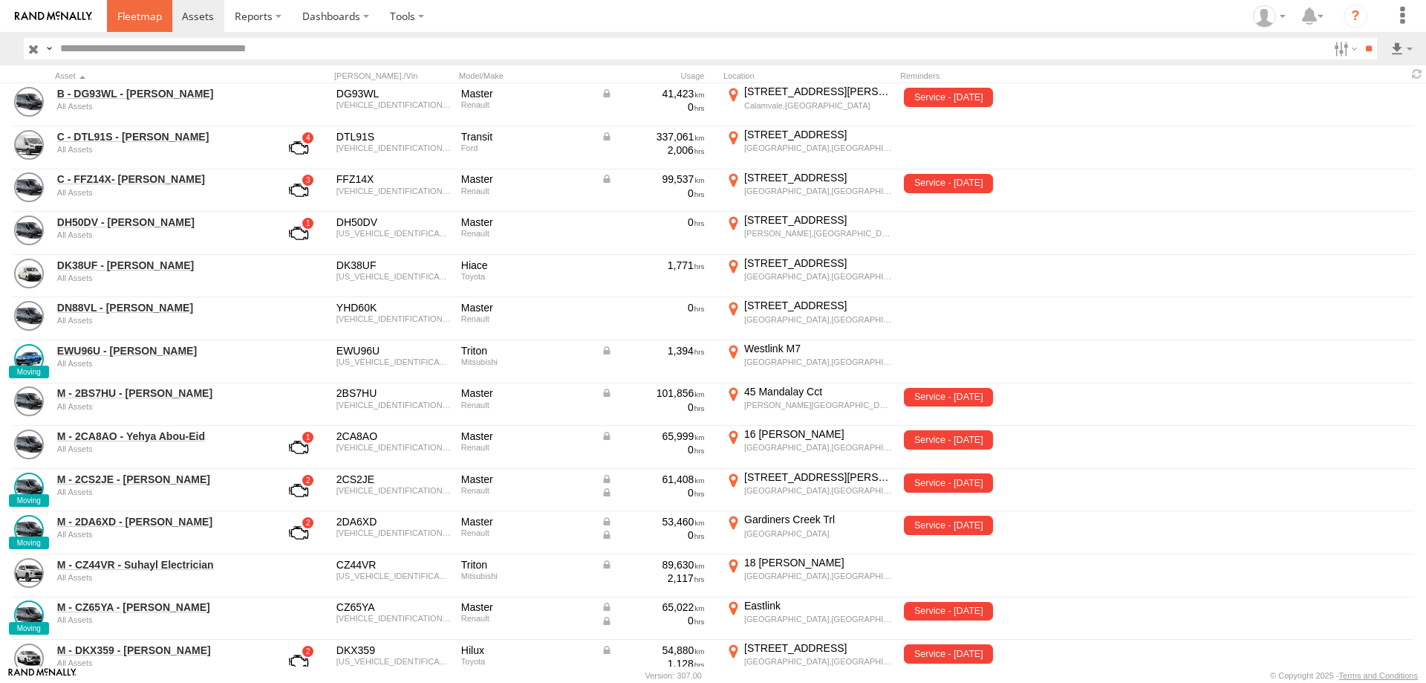 The width and height of the screenshot is (1426, 683). What do you see at coordinates (49, 48) in the screenshot?
I see `label: Search Query` at bounding box center [49, 48].